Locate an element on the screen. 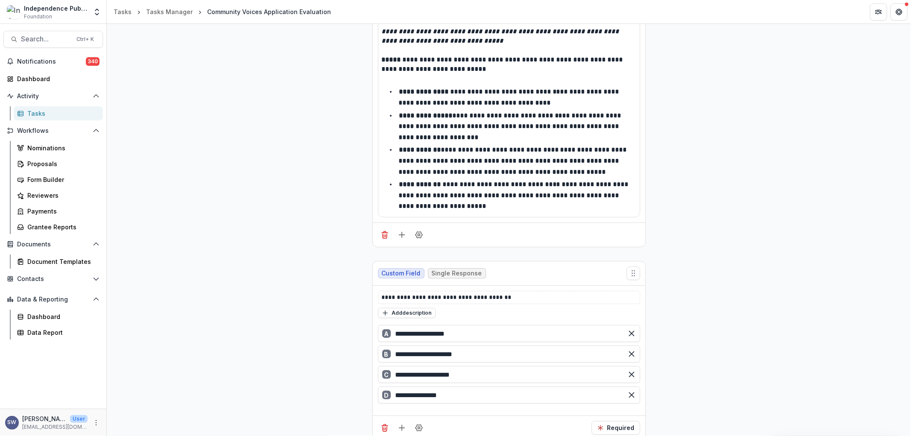  div: C is located at coordinates (386, 374).